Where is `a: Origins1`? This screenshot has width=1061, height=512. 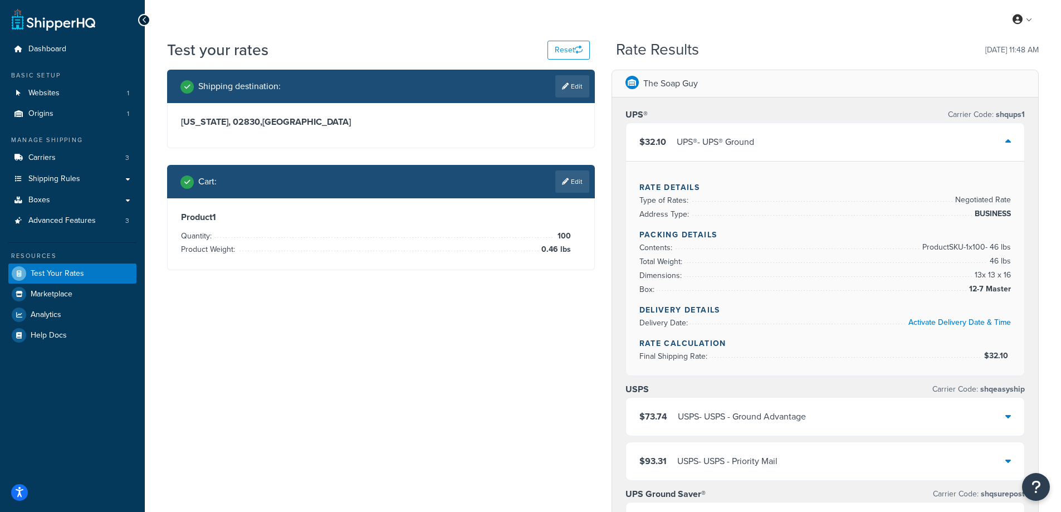 a: Origins1 is located at coordinates (72, 114).